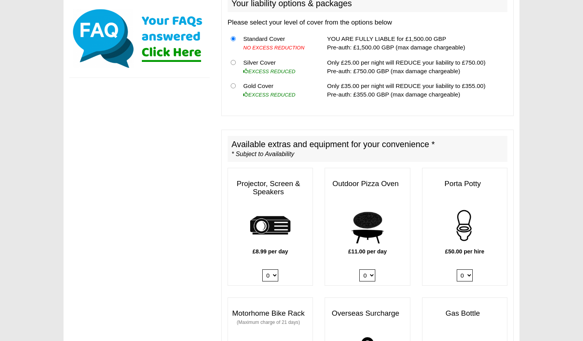  Describe the element at coordinates (277, 67) in the screenshot. I see `td: Silver Cover` at that location.